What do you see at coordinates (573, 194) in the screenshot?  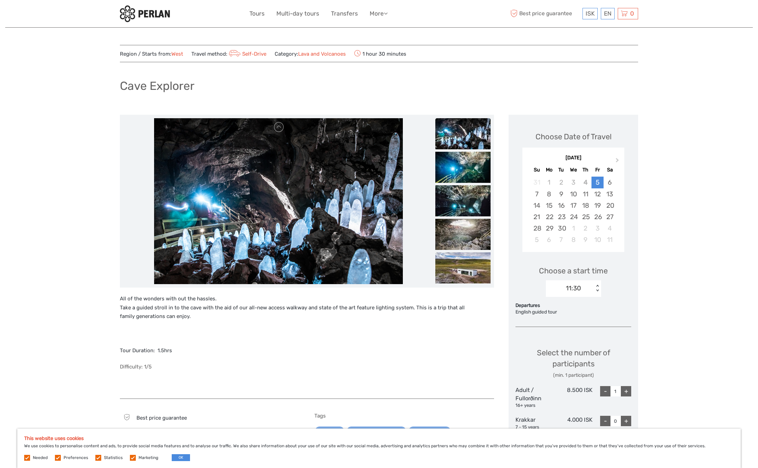 I see `div: Choose Wednesday, September 10th, 2025` at bounding box center [573, 194].